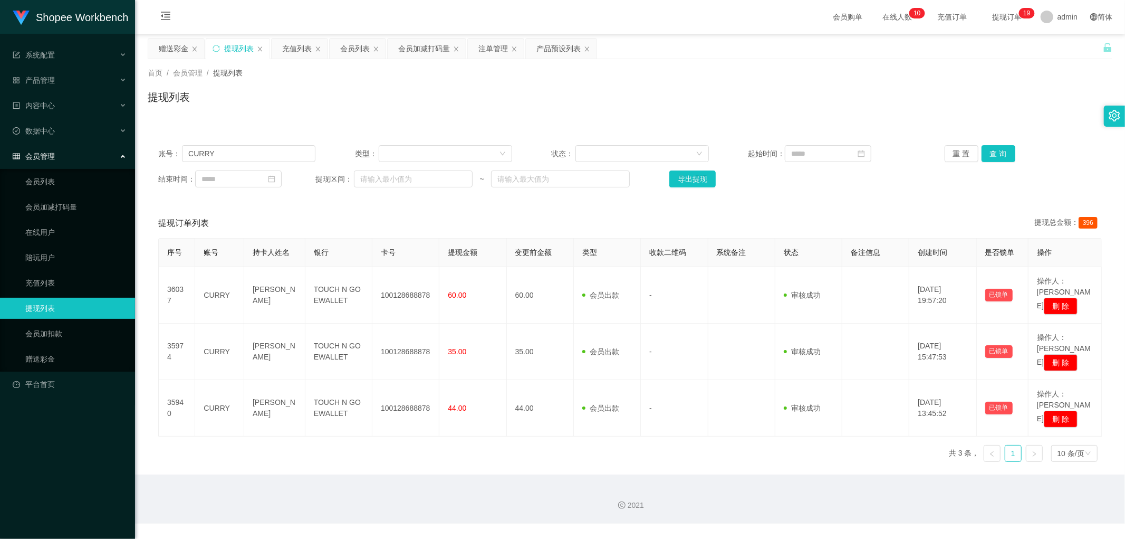 The height and width of the screenshot is (539, 1125). What do you see at coordinates (177, 295) in the screenshot?
I see `td: 36037` at bounding box center [177, 295].